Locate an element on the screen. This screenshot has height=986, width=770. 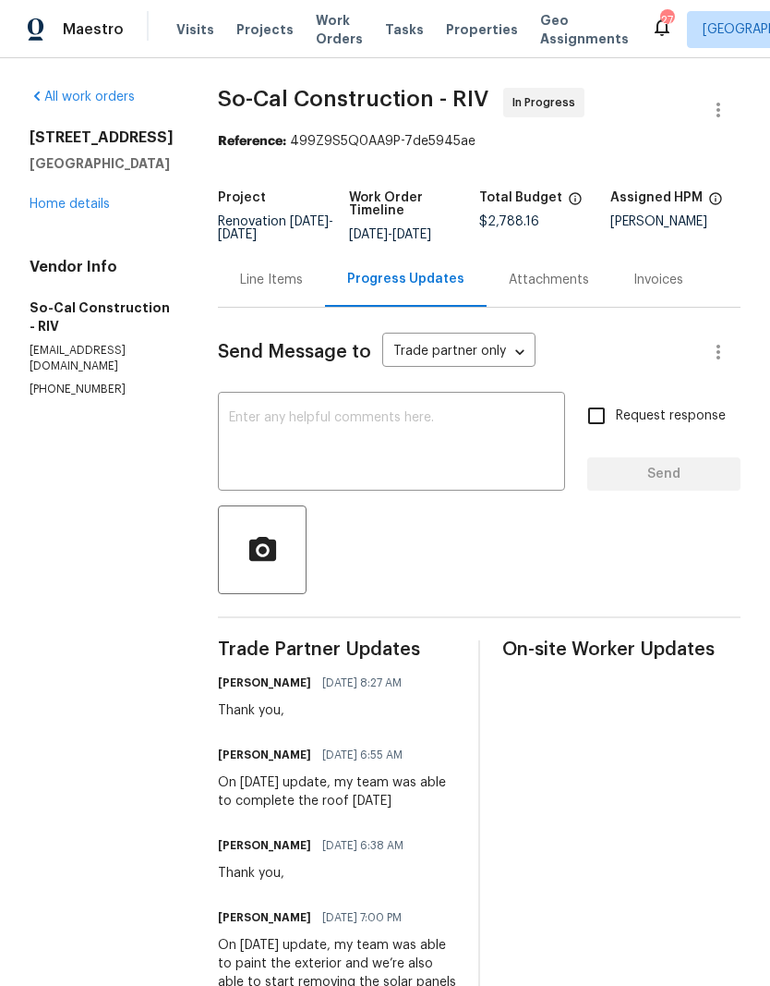
div: Progress Updates is located at coordinates (406, 279).